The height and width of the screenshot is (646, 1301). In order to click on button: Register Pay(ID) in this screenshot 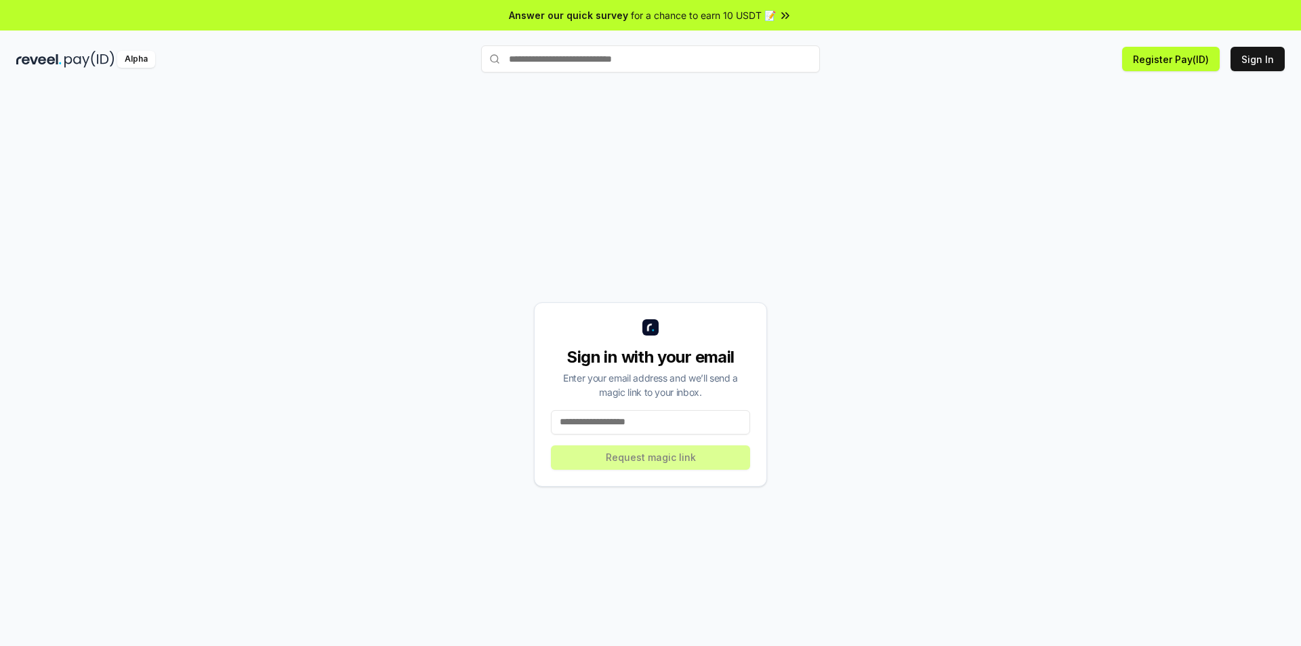, I will do `click(1171, 59)`.